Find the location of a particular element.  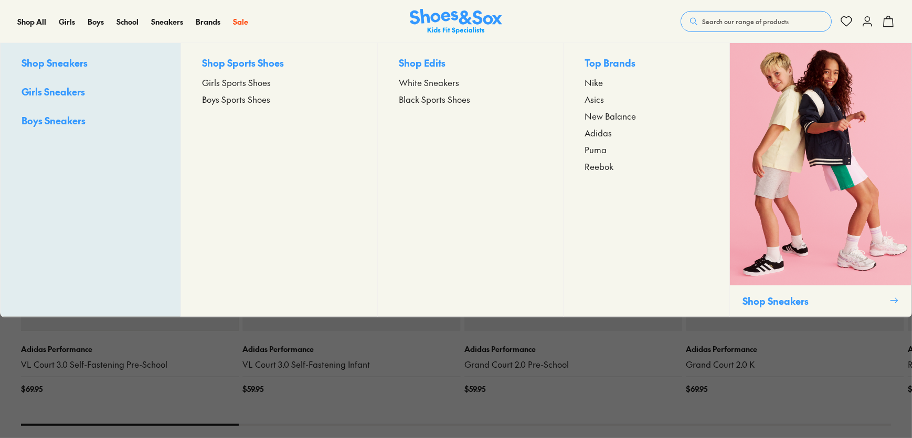

a: Girls Sneakers is located at coordinates (90, 92).